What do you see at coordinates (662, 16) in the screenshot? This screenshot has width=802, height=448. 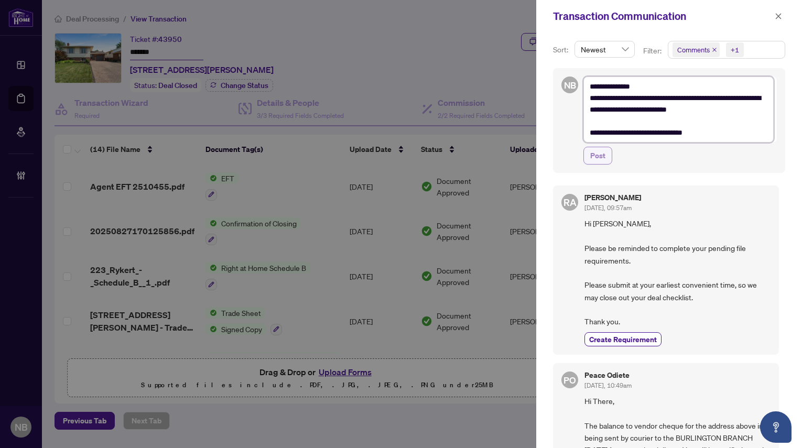 I see `div: Transaction Communication` at bounding box center [662, 16].